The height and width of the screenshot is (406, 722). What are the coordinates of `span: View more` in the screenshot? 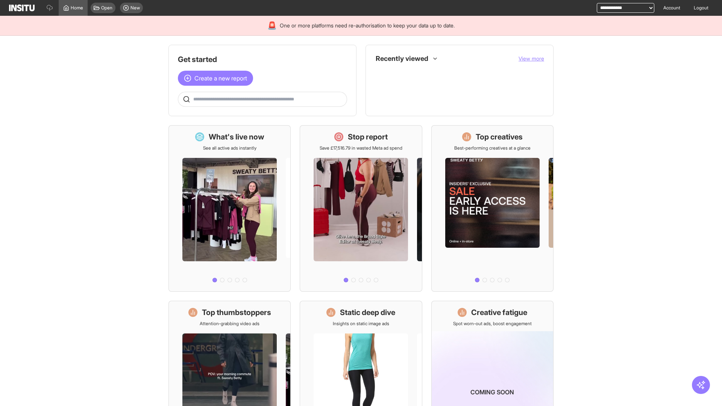 It's located at (531, 58).